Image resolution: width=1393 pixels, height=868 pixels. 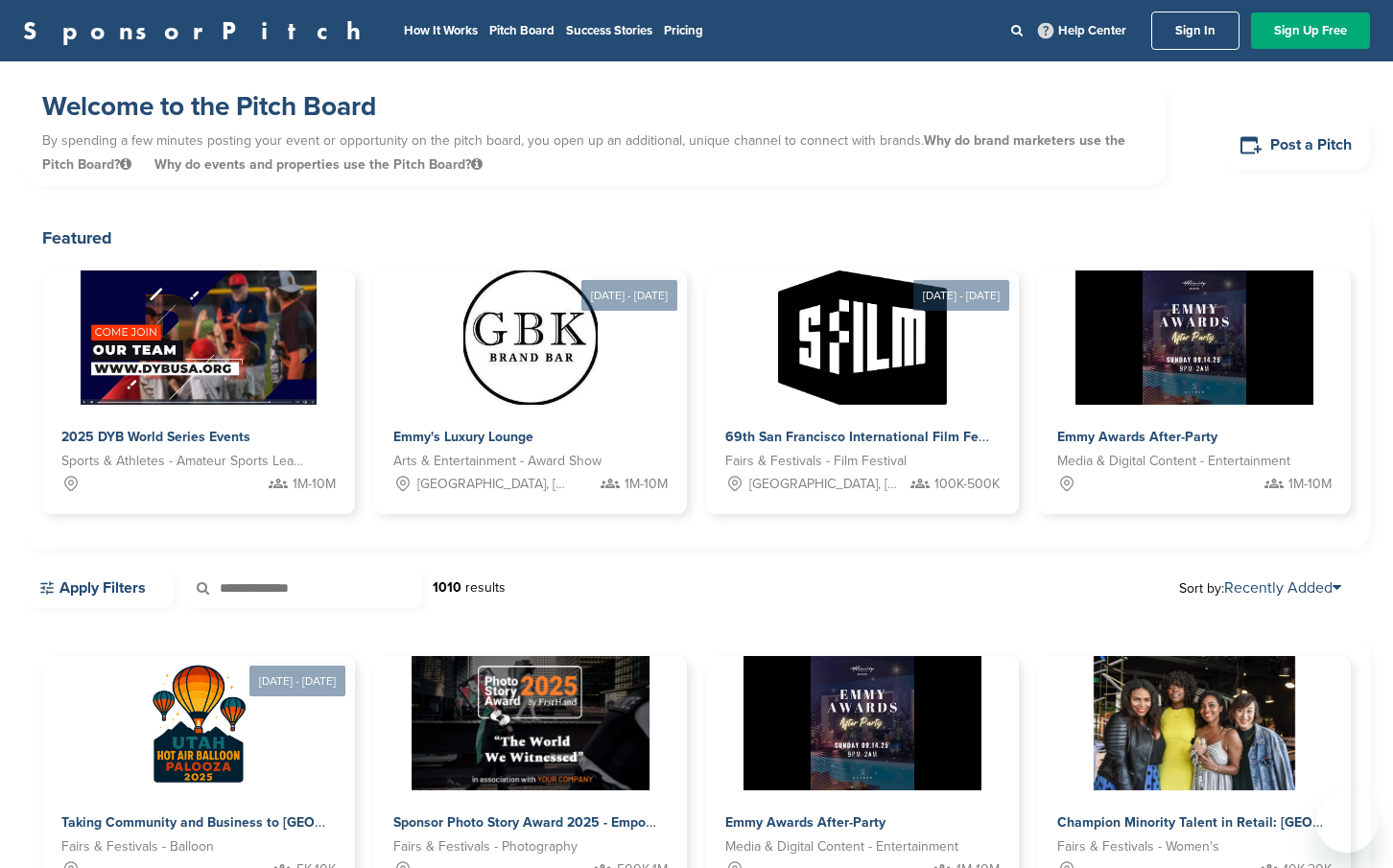 I want to click on a: Success Stories, so click(x=609, y=31).